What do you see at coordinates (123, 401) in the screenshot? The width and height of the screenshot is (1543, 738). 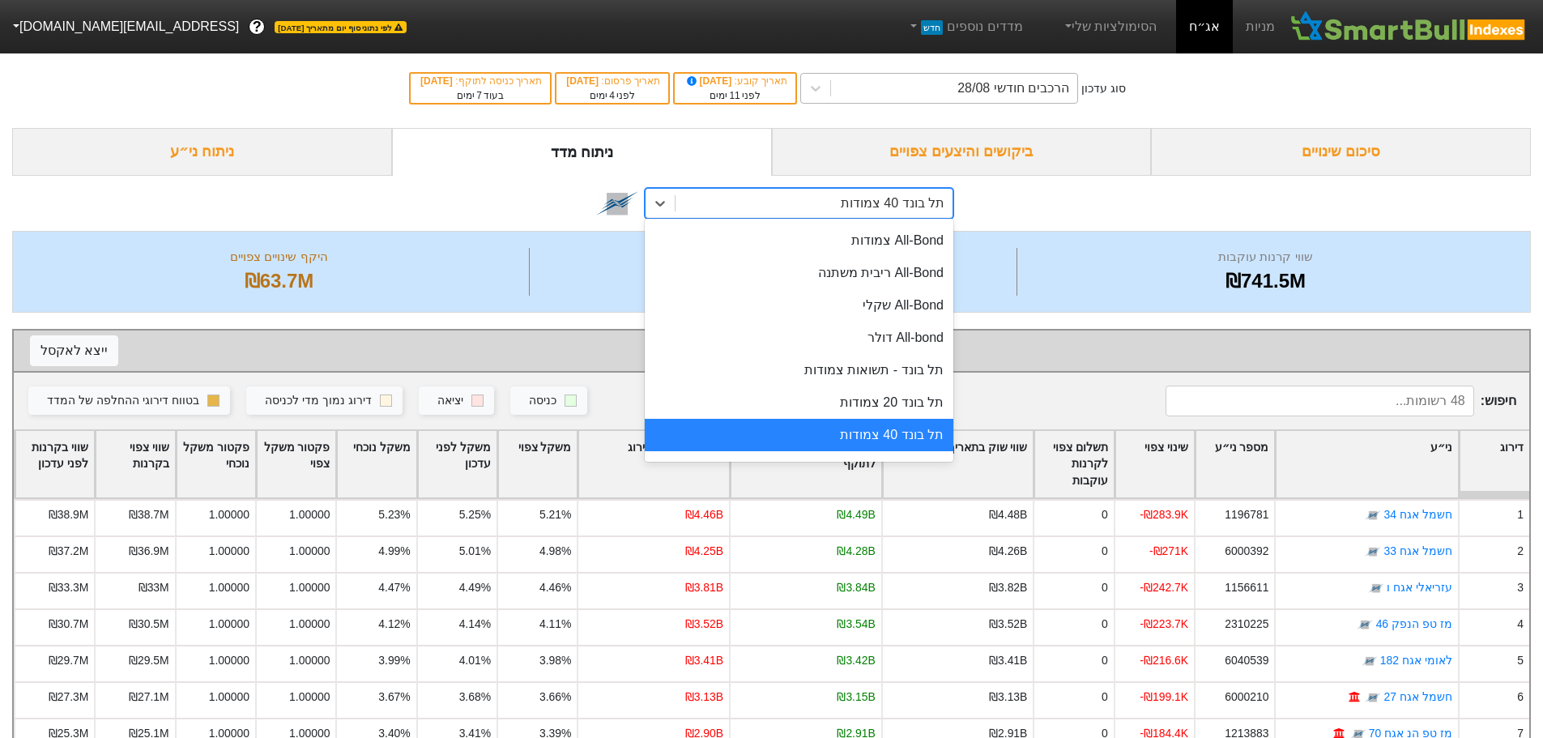 I see `div: בטווח דירוגי ההחלפה של המדד` at bounding box center [123, 401].